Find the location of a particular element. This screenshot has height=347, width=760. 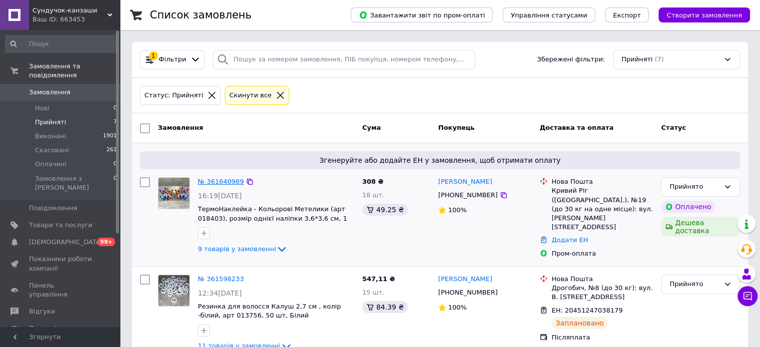

div: Статус: Прийняті is located at coordinates (174, 95).